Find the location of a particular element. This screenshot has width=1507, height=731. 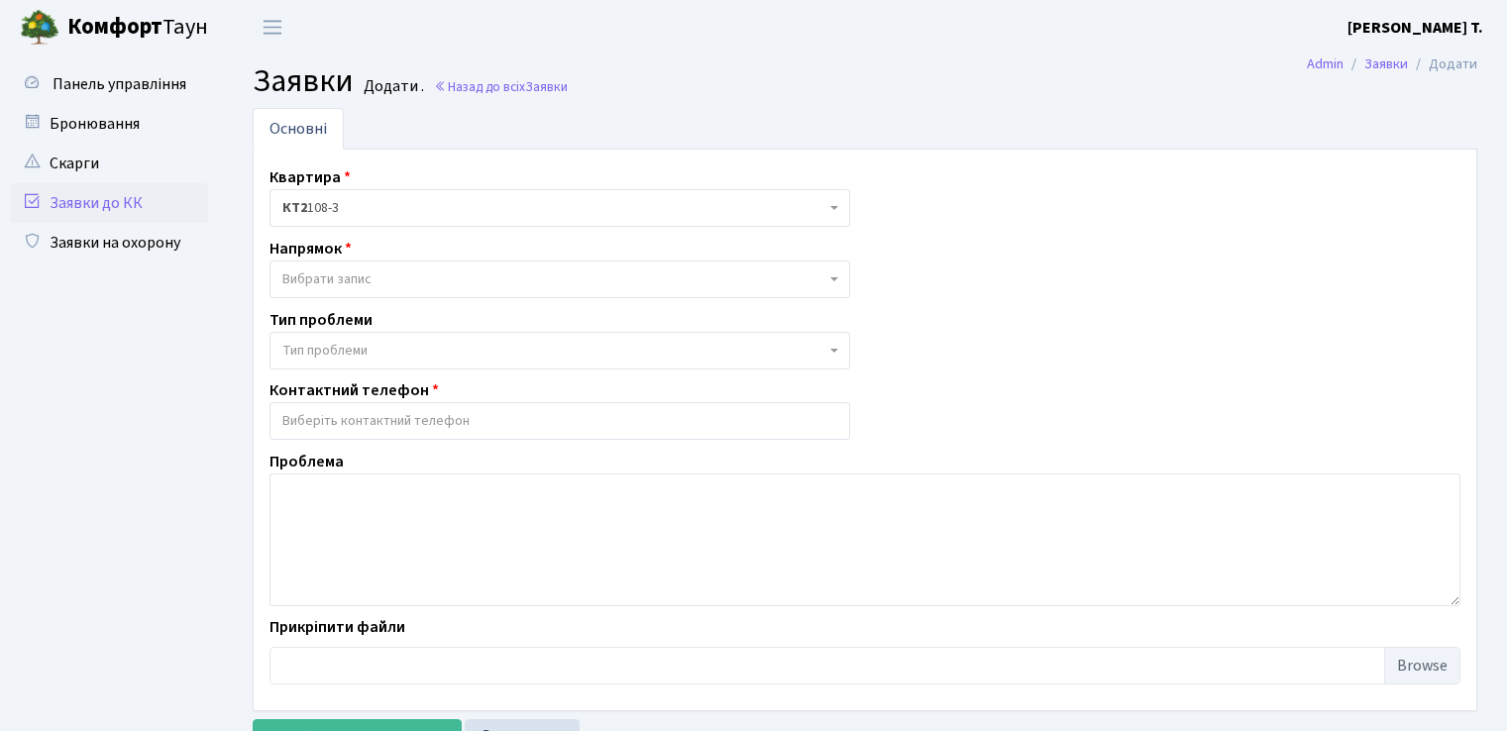

a: Скарги is located at coordinates (109, 164).